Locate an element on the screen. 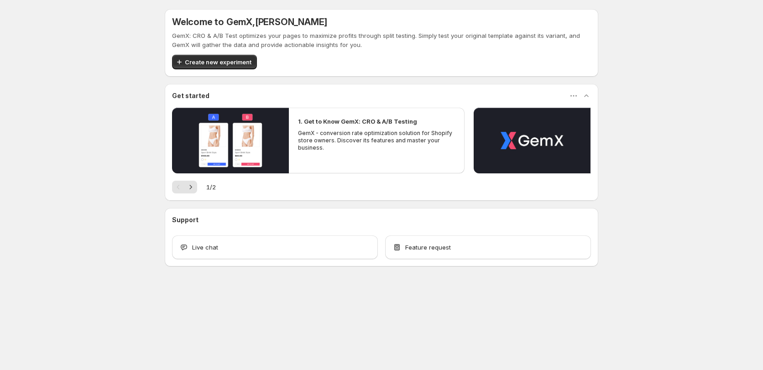 The height and width of the screenshot is (370, 763). button: Next is located at coordinates (191, 187).